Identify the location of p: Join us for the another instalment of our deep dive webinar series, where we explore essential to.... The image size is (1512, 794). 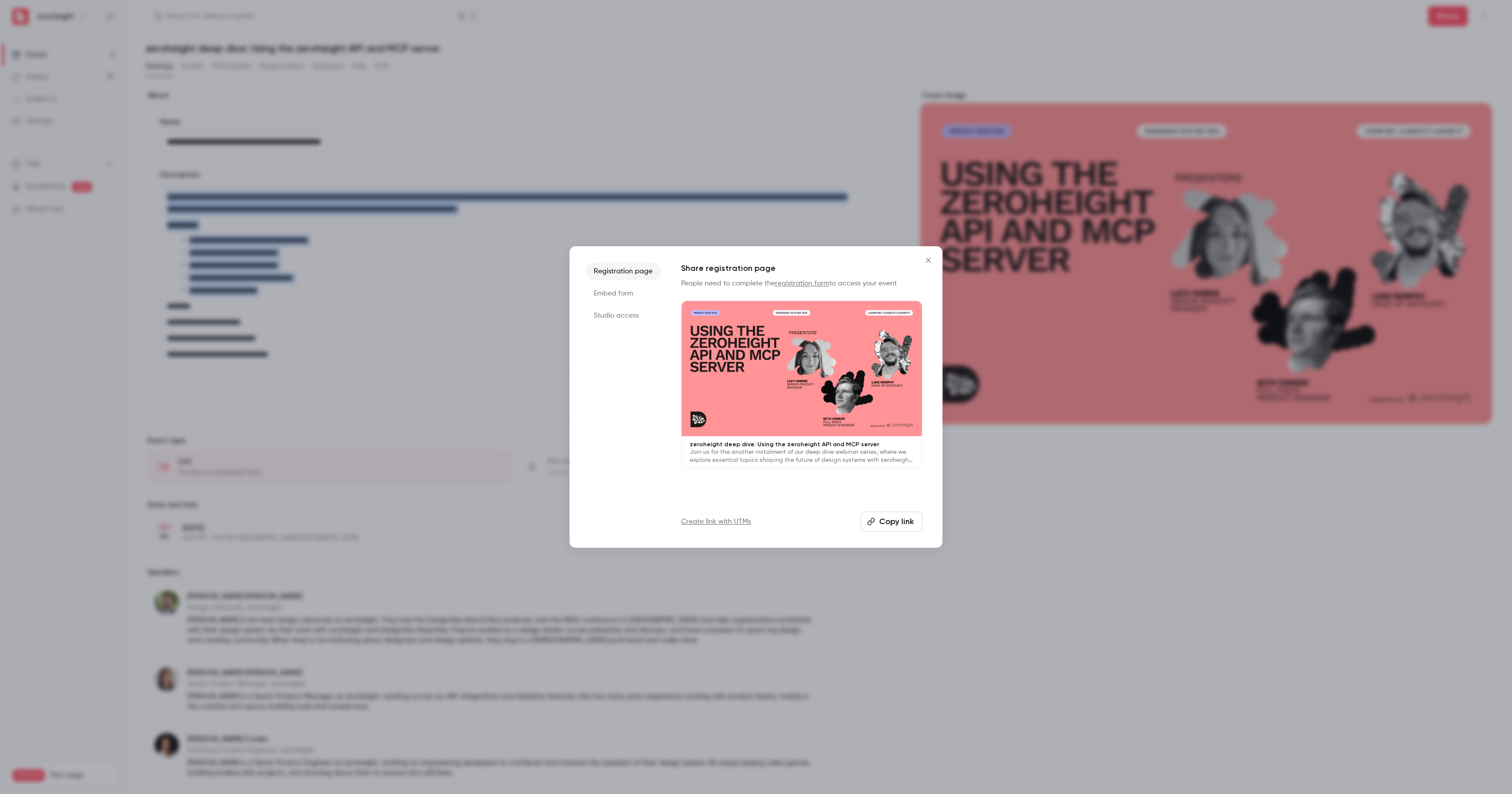
(802, 456).